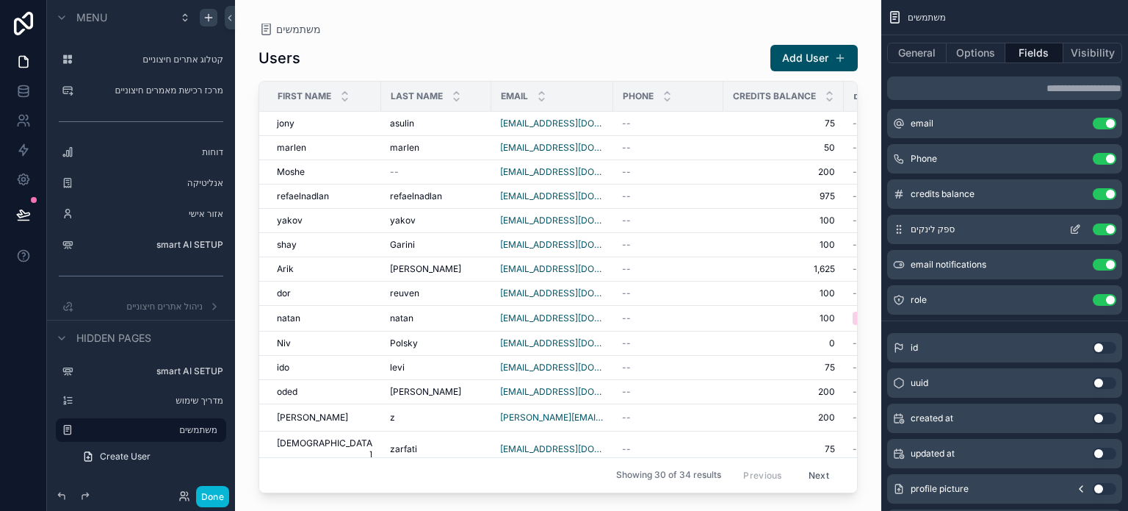  What do you see at coordinates (212, 496) in the screenshot?
I see `button: Done` at bounding box center [212, 496].